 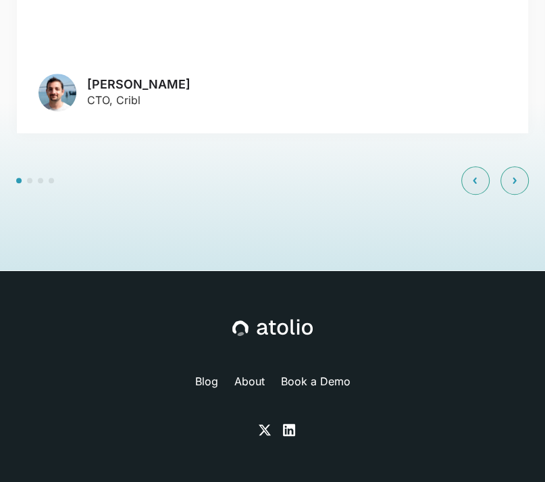 I want to click on a: Blog, so click(x=207, y=381).